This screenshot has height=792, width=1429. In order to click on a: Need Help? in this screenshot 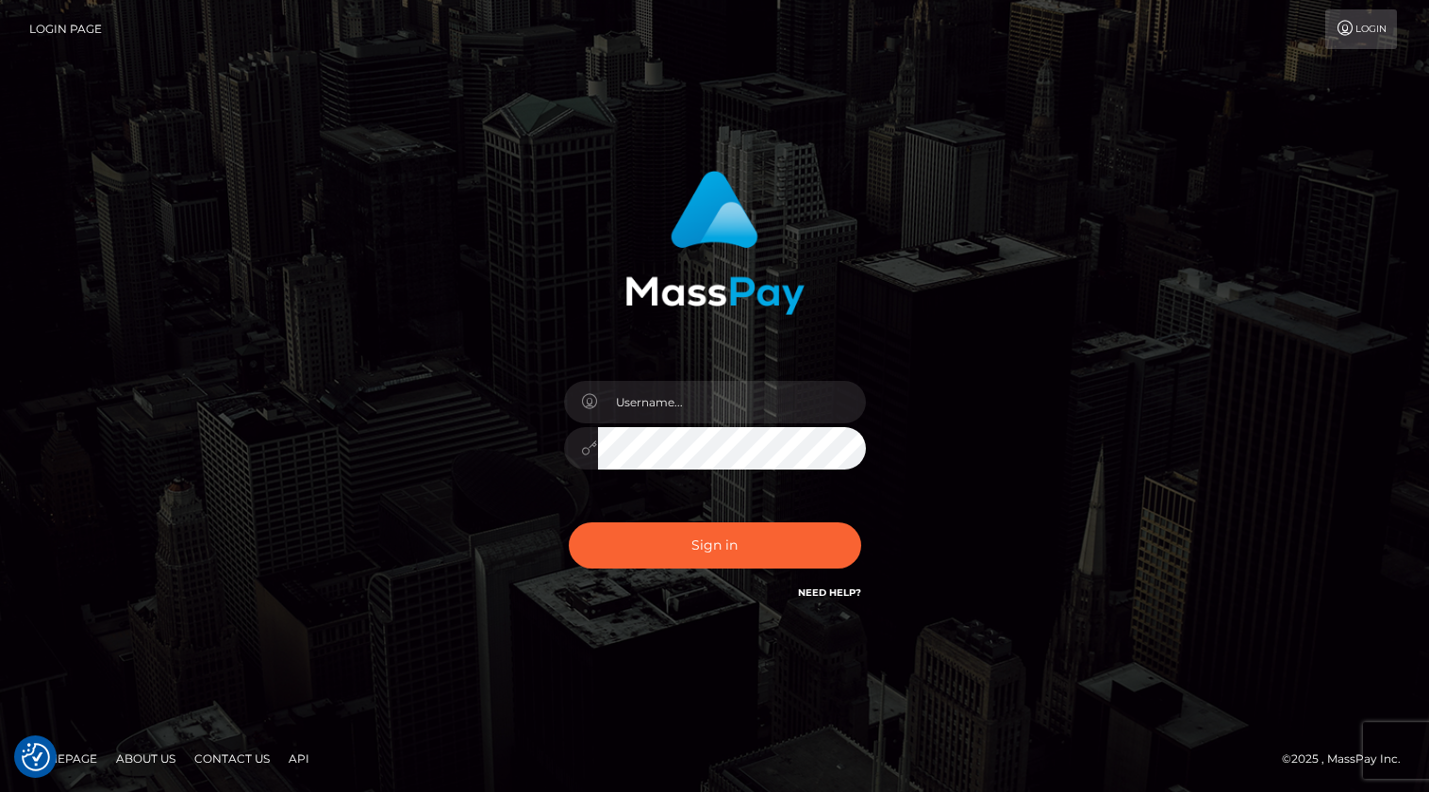, I will do `click(829, 592)`.